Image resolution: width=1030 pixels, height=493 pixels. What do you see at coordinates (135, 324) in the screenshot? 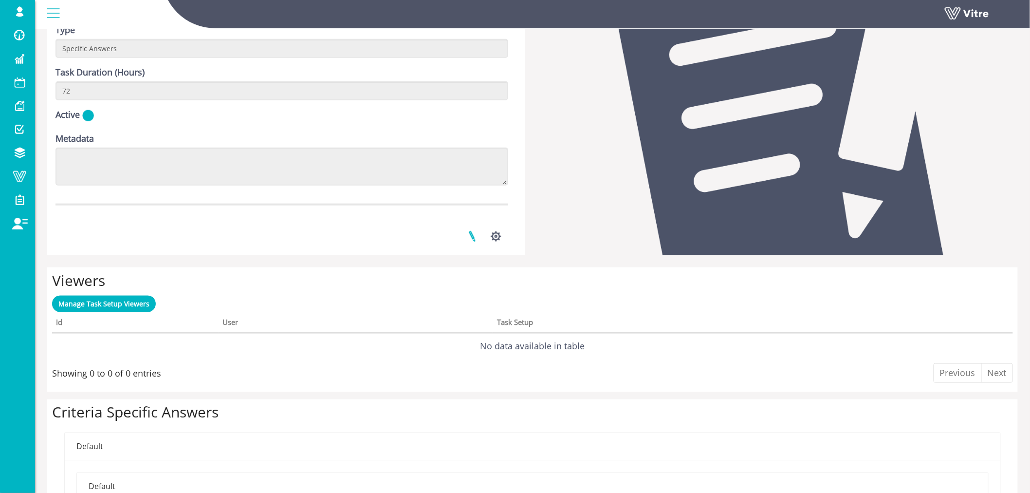
I see `th: Id` at bounding box center [135, 324].